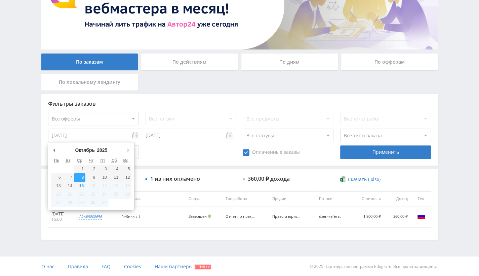 Image resolution: width=479 pixels, height=276 pixels. I want to click on abbr: Понедельник, so click(57, 160).